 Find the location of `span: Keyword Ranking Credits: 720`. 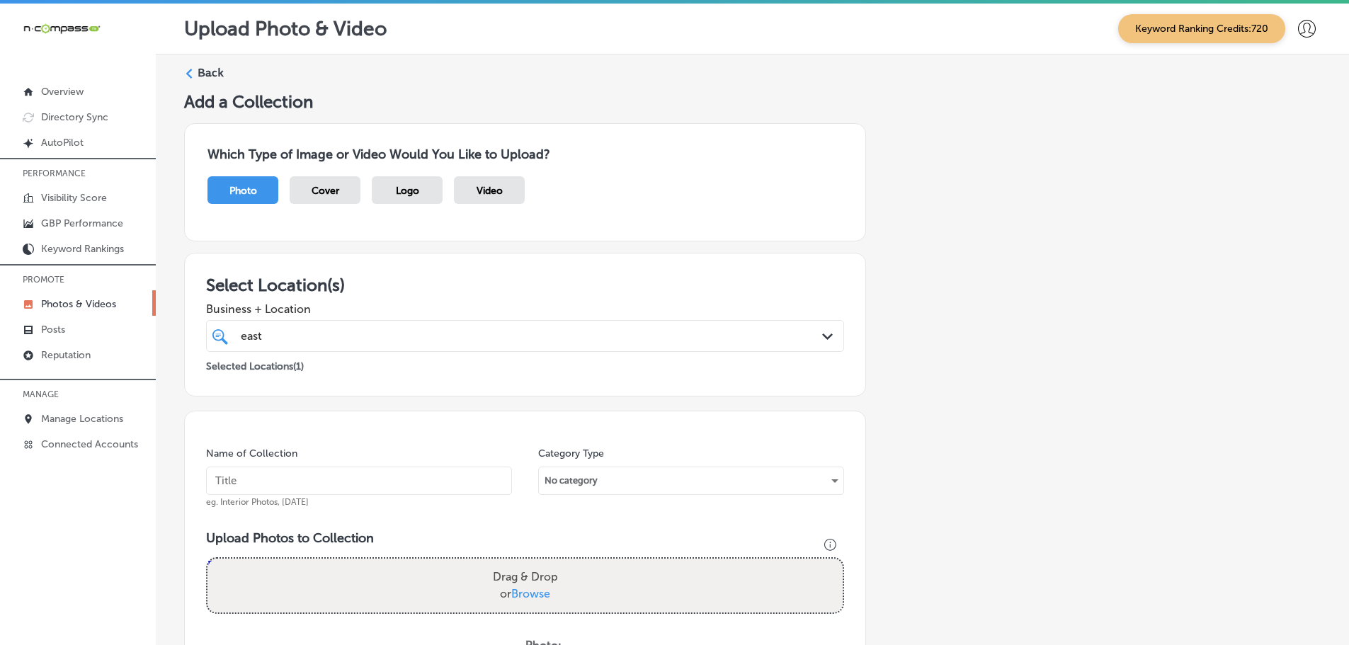

span: Keyword Ranking Credits: 720 is located at coordinates (1202, 28).